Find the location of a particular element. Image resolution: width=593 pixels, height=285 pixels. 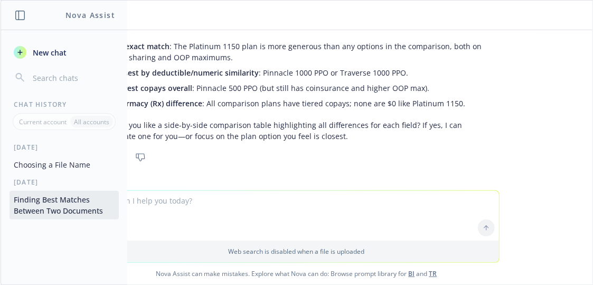

li: : The Platinum 1150 plan is more generous than any options in the comparison, both on cost sharin... is located at coordinates (301, 52).